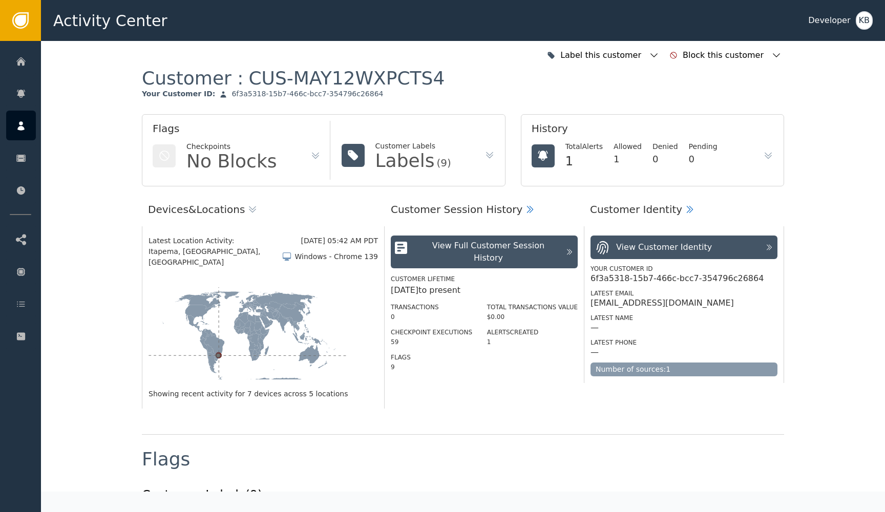 Image resolution: width=885 pixels, height=512 pixels. I want to click on div: Customer Labels, so click(413, 146).